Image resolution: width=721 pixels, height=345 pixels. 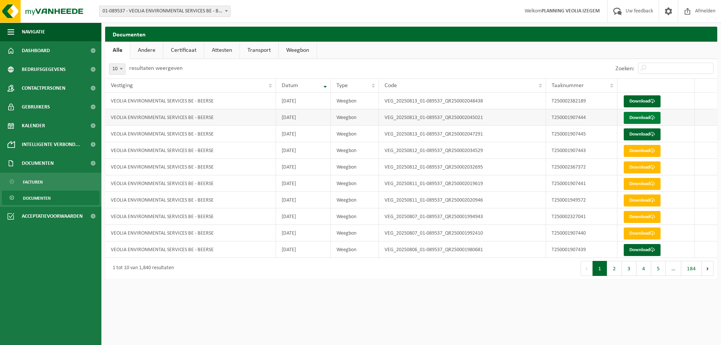 What do you see at coordinates (36, 107) in the screenshot?
I see `span: Gebruikers` at bounding box center [36, 107].